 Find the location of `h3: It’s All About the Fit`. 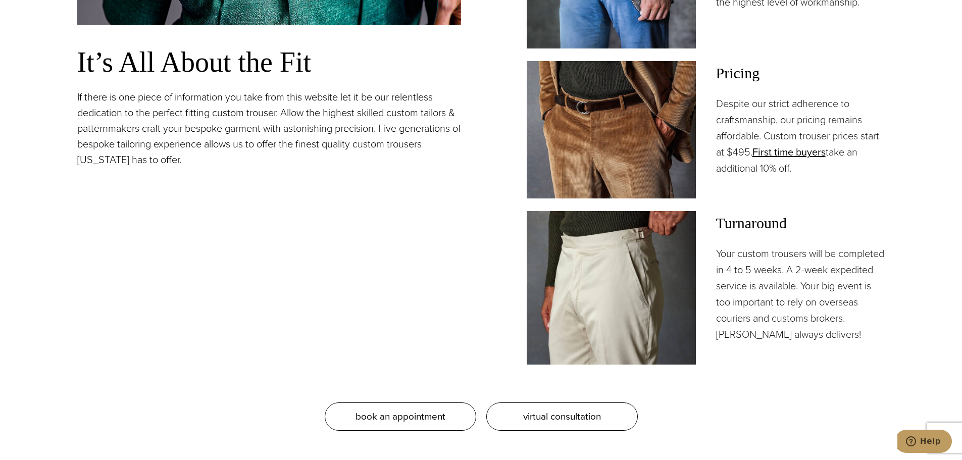

h3: It’s All About the Fit is located at coordinates (269, 62).